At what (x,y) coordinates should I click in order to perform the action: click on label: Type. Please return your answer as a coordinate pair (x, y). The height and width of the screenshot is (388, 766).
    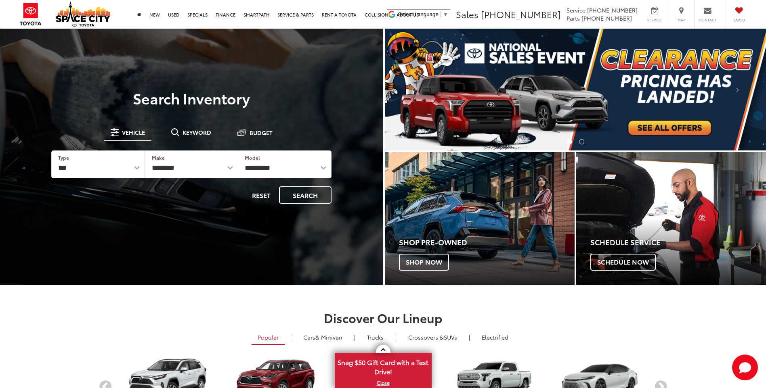
    Looking at the image, I should click on (63, 157).